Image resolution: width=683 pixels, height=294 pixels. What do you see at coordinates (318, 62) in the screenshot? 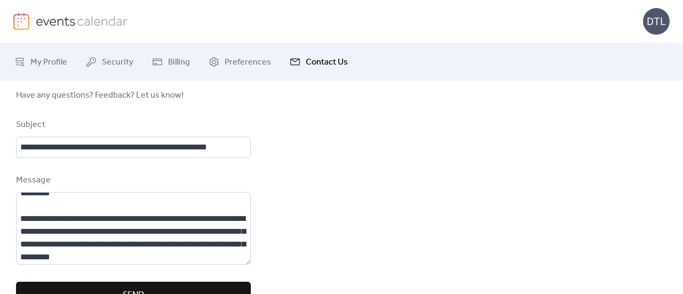
I see `a: Contact Us` at bounding box center [318, 62].